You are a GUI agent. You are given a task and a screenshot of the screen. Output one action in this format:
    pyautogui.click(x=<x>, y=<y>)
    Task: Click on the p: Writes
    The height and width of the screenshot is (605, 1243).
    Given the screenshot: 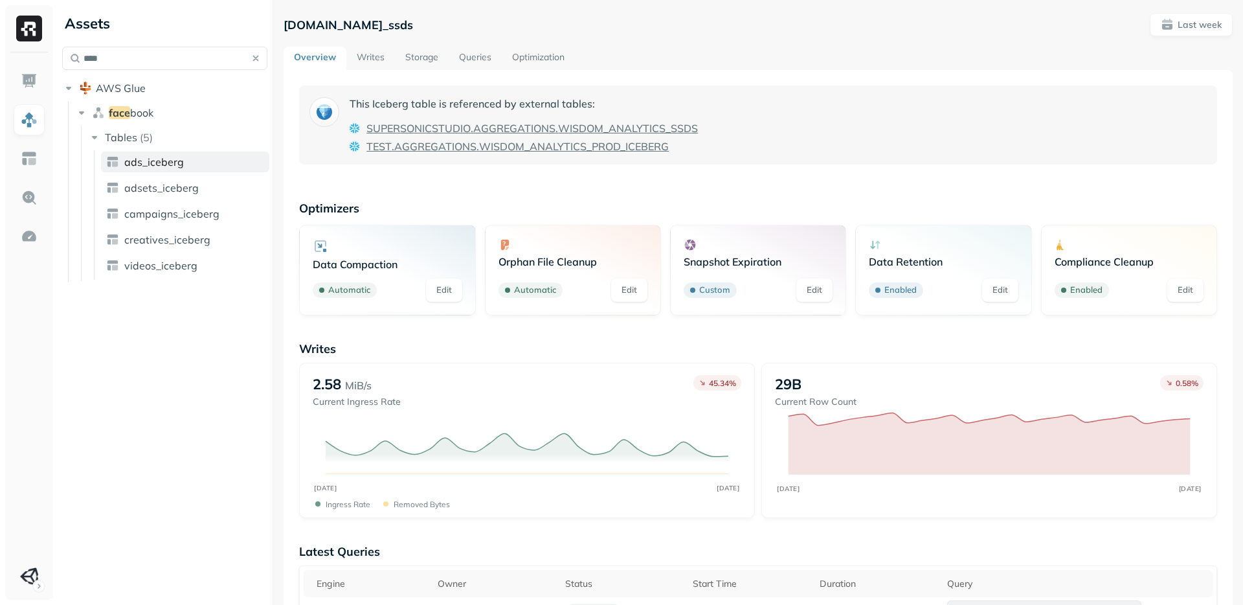 What is the action you would take?
    pyautogui.click(x=758, y=348)
    